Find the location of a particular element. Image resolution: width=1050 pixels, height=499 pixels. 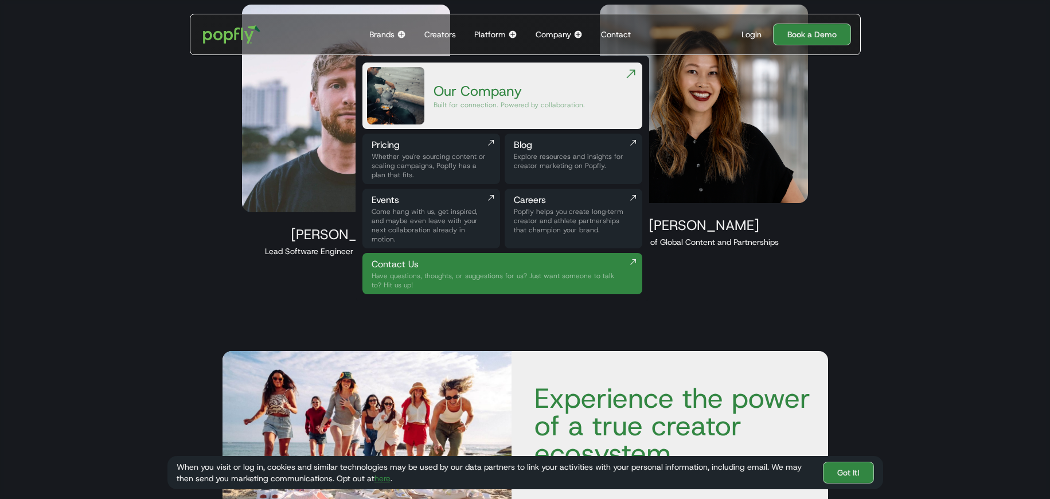

div: Creators is located at coordinates (440, 34).